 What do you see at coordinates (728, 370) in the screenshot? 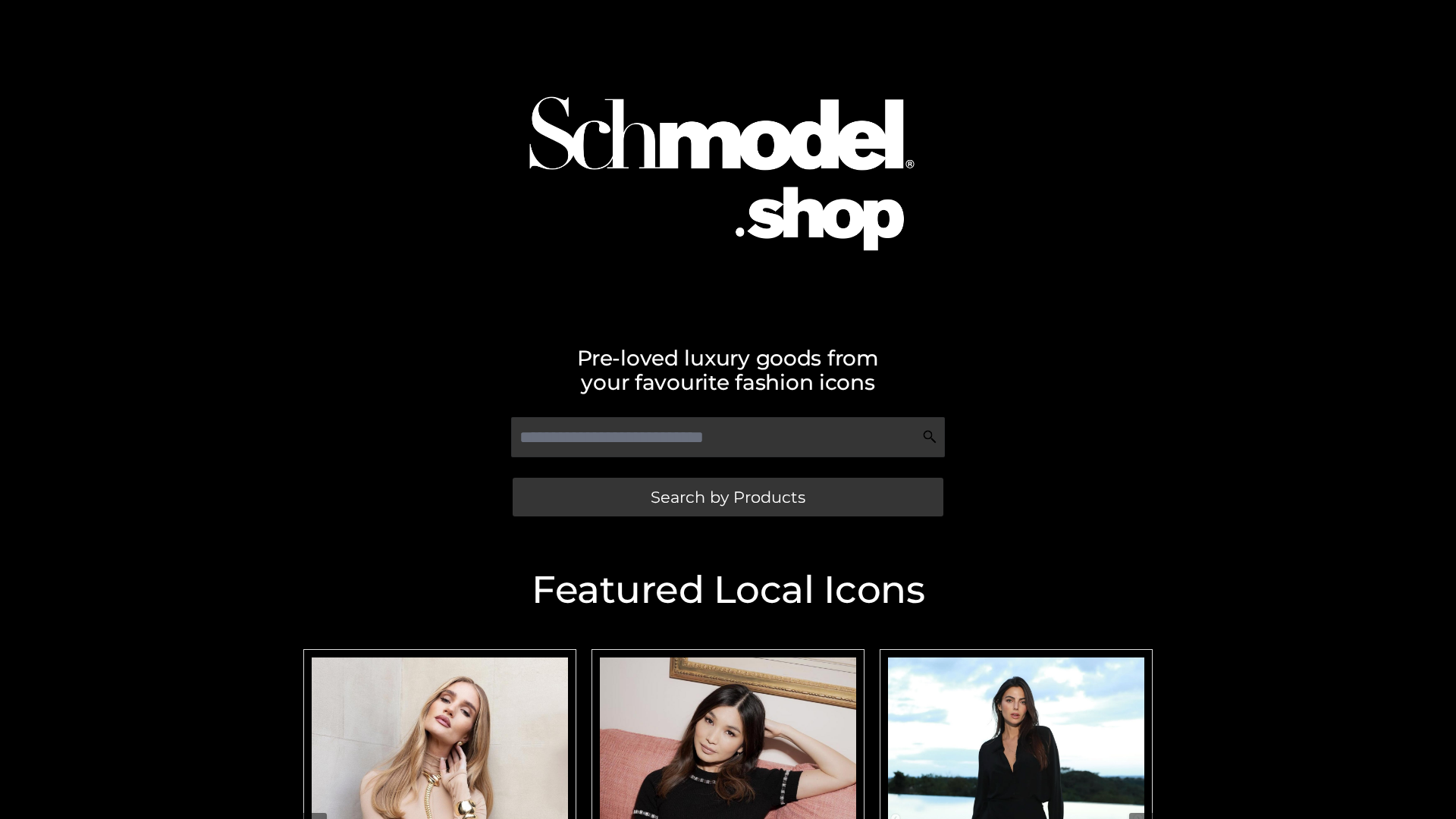
I see `h2: Pre-loved luxury goods from your favourite fashion icons` at bounding box center [728, 370].